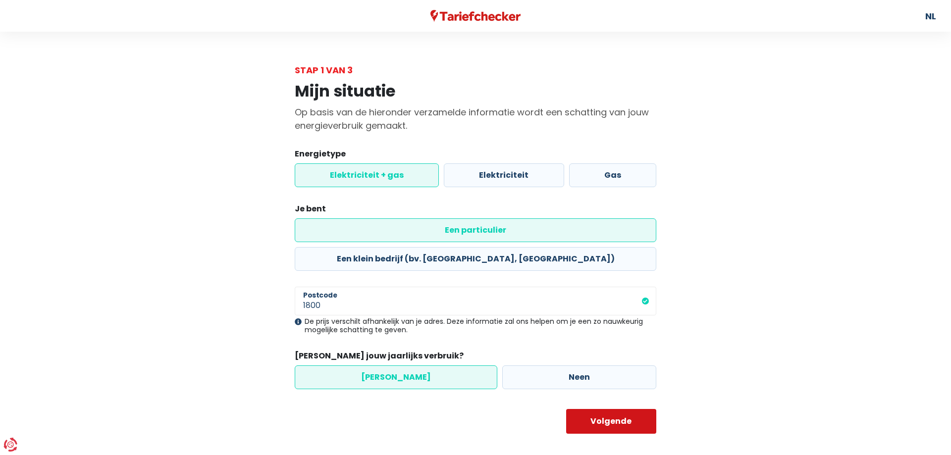 This screenshot has height=455, width=951. I want to click on legend: Je bent, so click(476, 211).